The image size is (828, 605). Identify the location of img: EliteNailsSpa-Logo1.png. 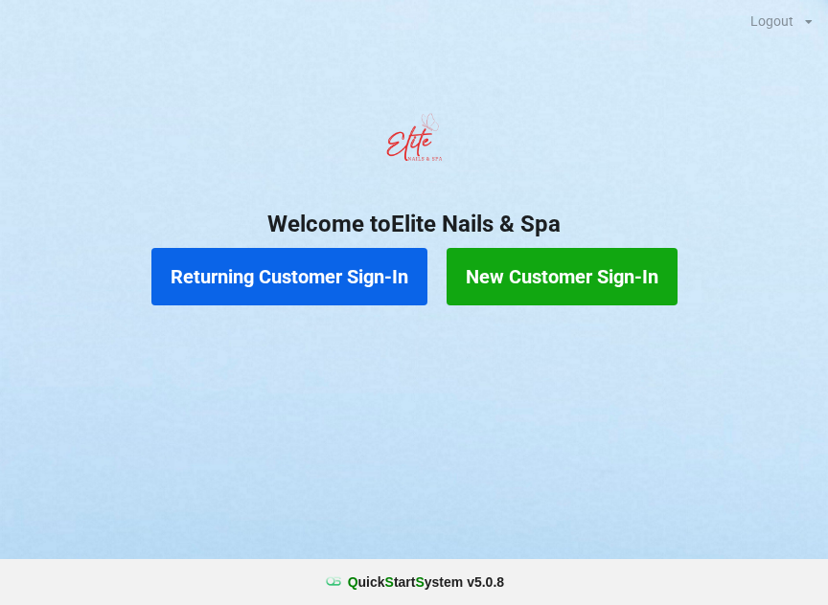
(414, 143).